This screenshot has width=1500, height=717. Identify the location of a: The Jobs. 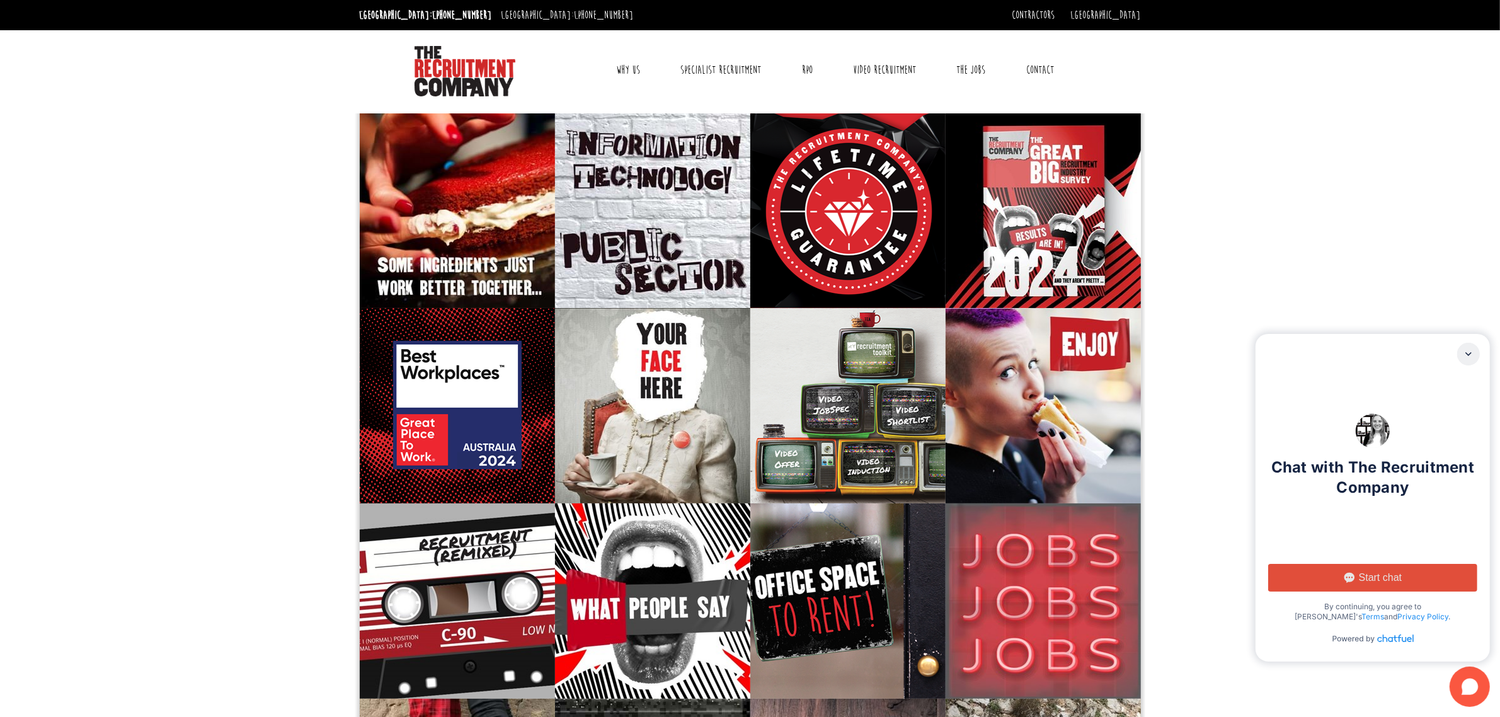
(971, 70).